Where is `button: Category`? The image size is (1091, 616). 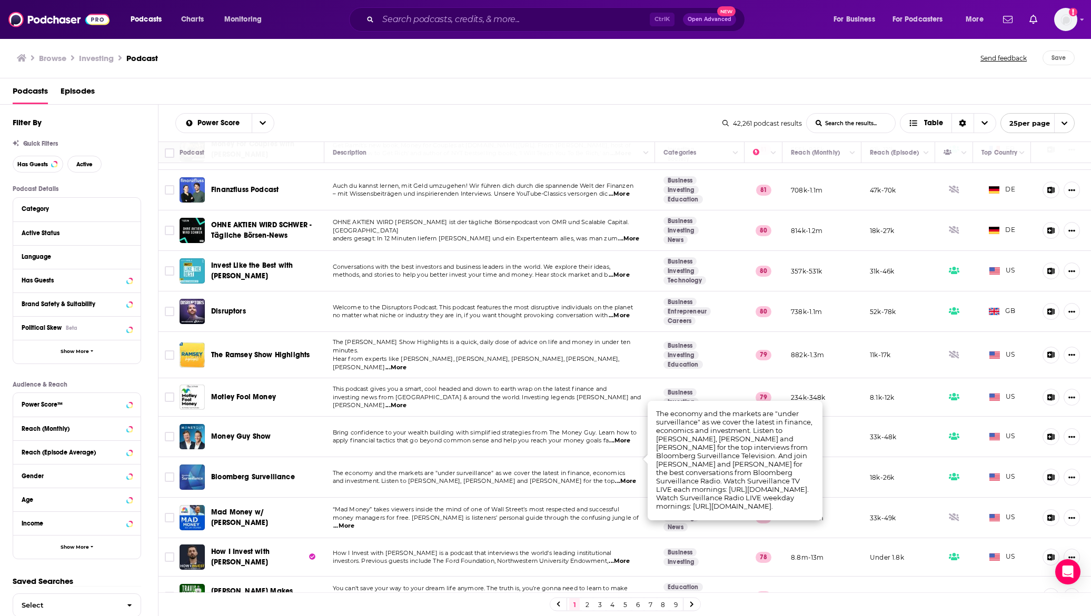 button: Category is located at coordinates (77, 208).